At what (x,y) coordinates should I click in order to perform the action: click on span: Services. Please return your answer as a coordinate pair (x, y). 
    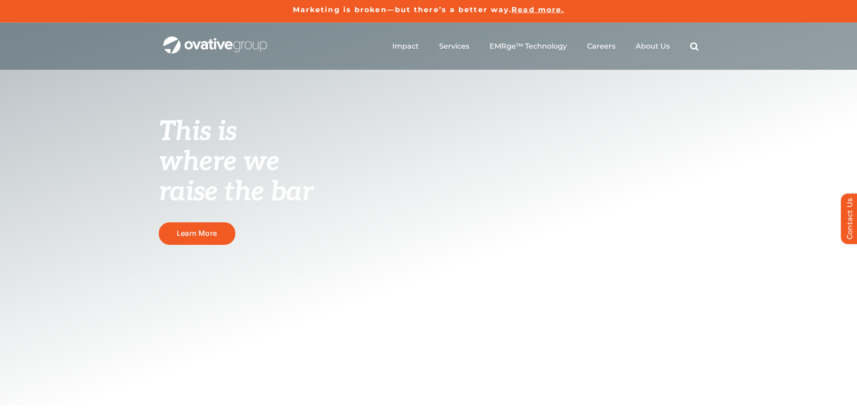
    Looking at the image, I should click on (454, 46).